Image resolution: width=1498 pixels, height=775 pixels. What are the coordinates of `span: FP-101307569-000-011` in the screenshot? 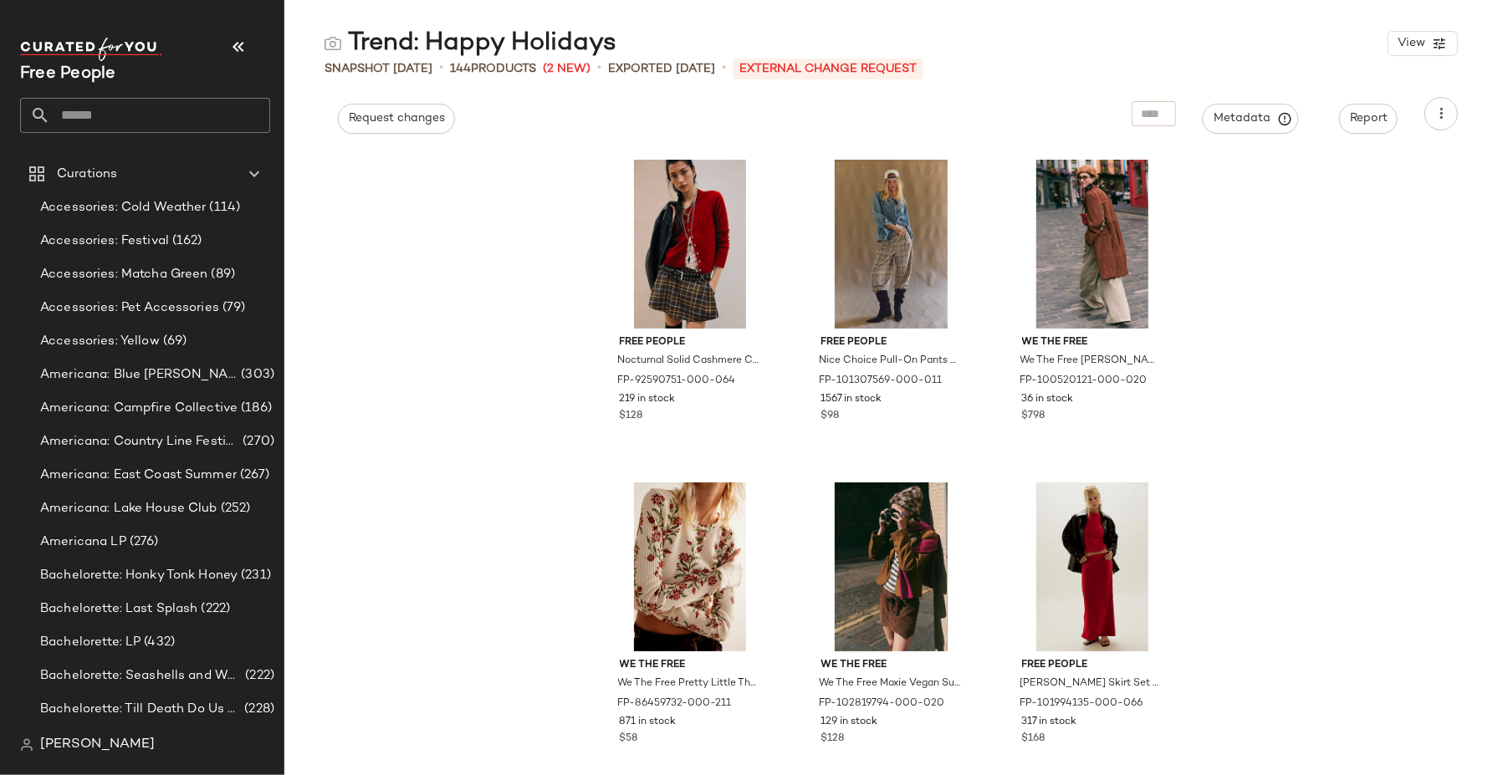 It's located at (880, 381).